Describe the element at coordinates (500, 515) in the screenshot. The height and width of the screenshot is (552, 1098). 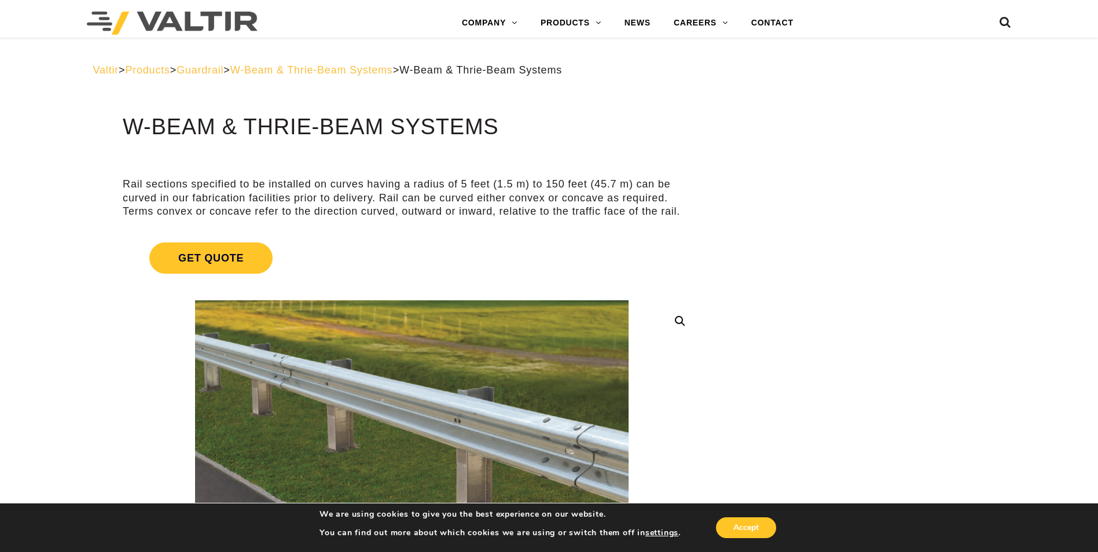
I see `p: We are using cookies to give you the best experience on our website.` at that location.